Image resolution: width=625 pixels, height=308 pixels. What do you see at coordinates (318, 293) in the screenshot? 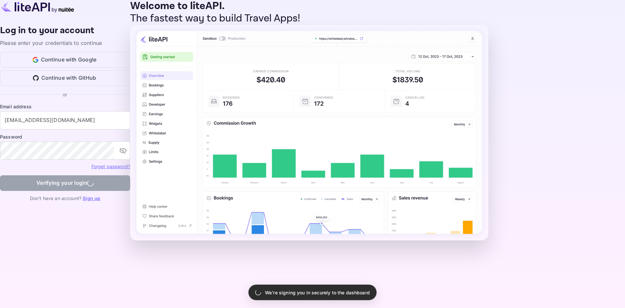
I see `p: We're signing you in securely to the dashboard` at bounding box center [318, 293].